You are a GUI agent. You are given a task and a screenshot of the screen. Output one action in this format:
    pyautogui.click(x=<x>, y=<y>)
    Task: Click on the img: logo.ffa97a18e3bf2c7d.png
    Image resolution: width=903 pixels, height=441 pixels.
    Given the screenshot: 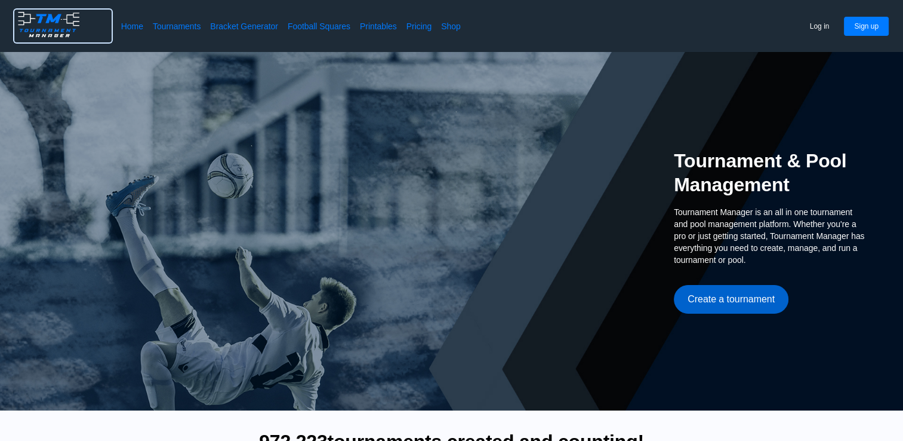 What is the action you would take?
    pyautogui.click(x=48, y=24)
    